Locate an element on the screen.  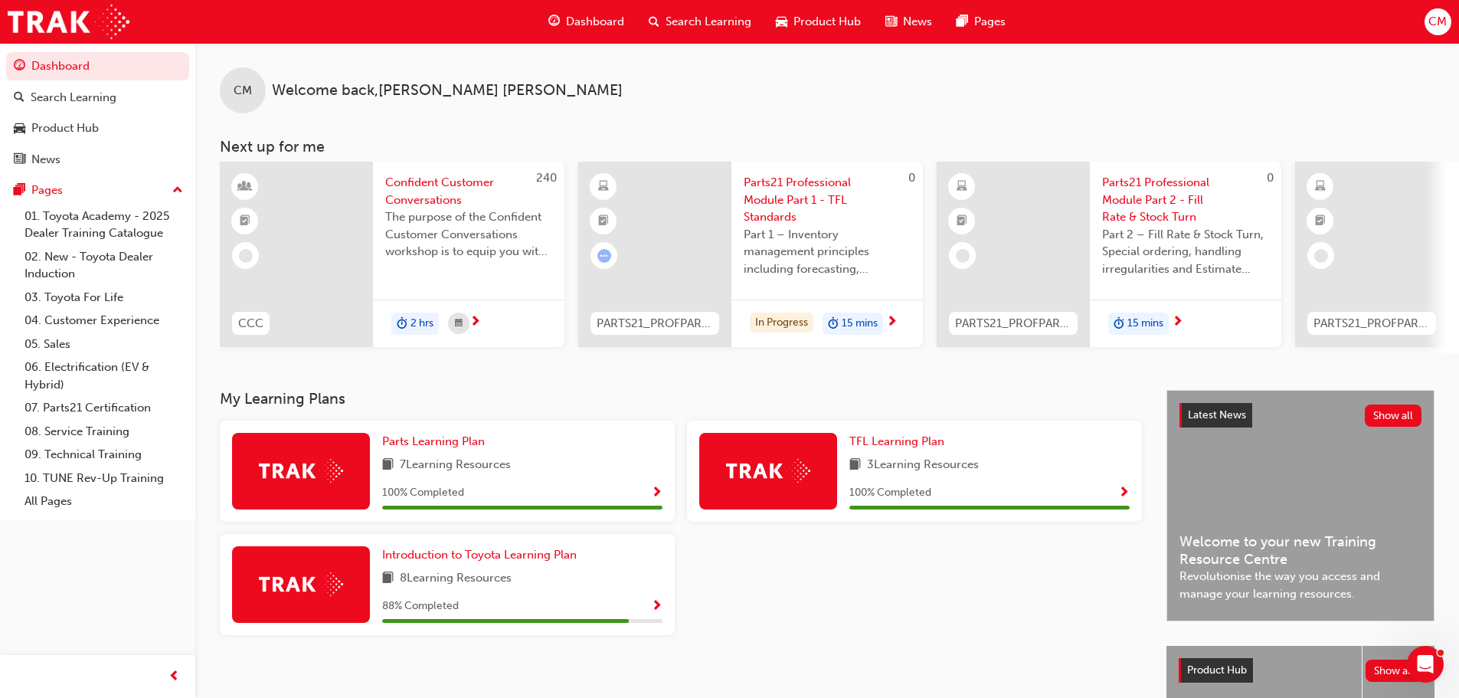
span: CM is located at coordinates (243, 90).